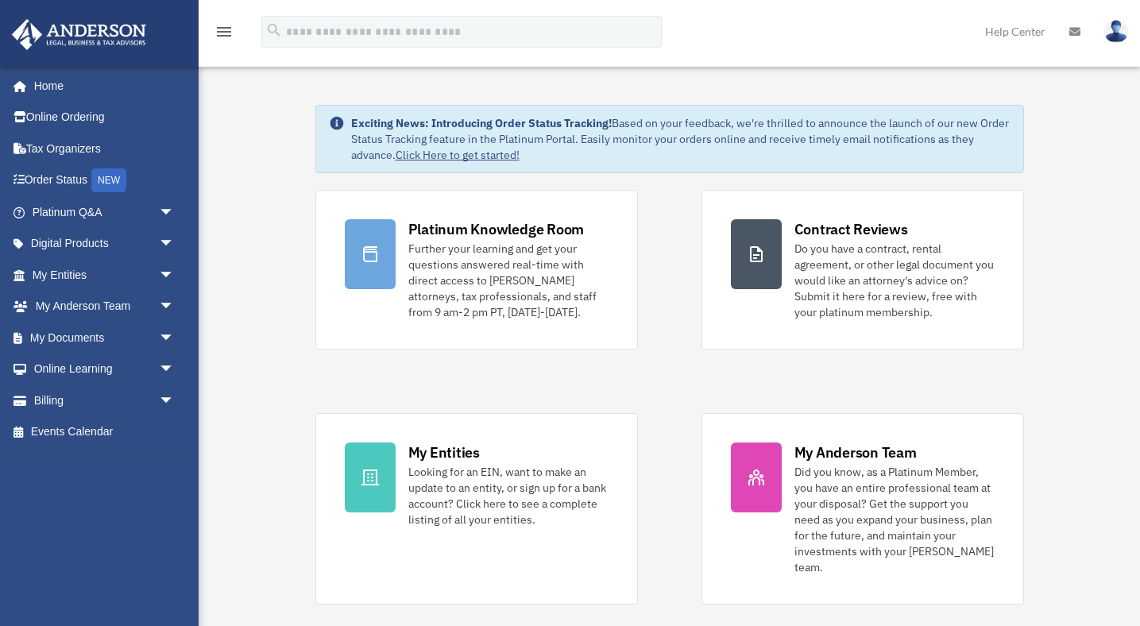  Describe the element at coordinates (109, 180) in the screenshot. I see `div: NEW` at that location.